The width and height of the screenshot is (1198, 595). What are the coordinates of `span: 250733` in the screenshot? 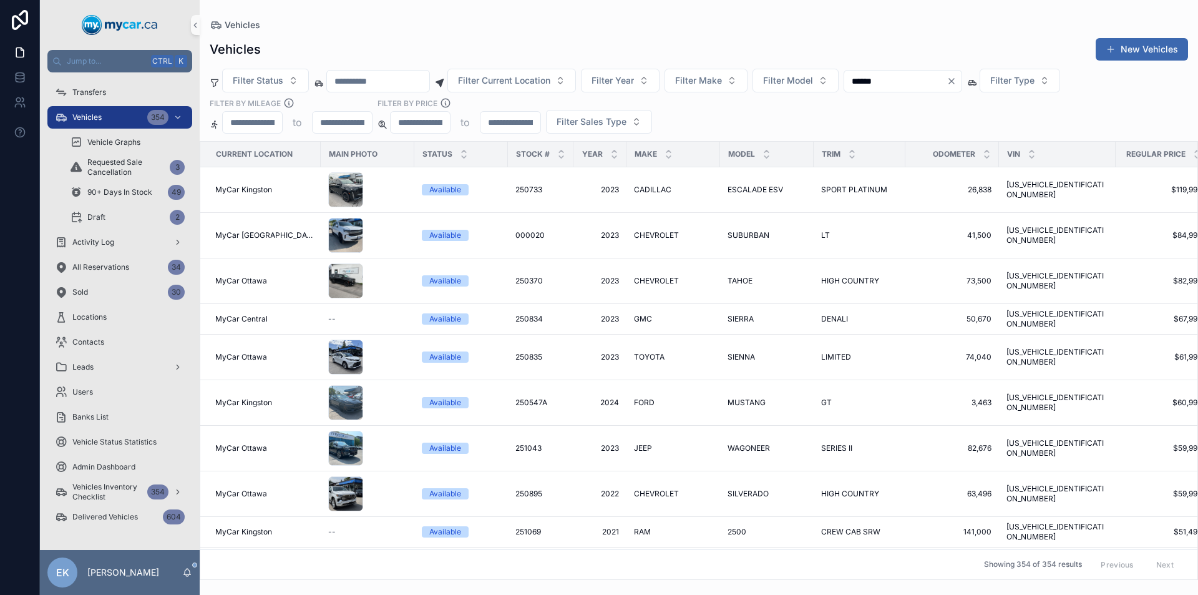 It's located at (529, 190).